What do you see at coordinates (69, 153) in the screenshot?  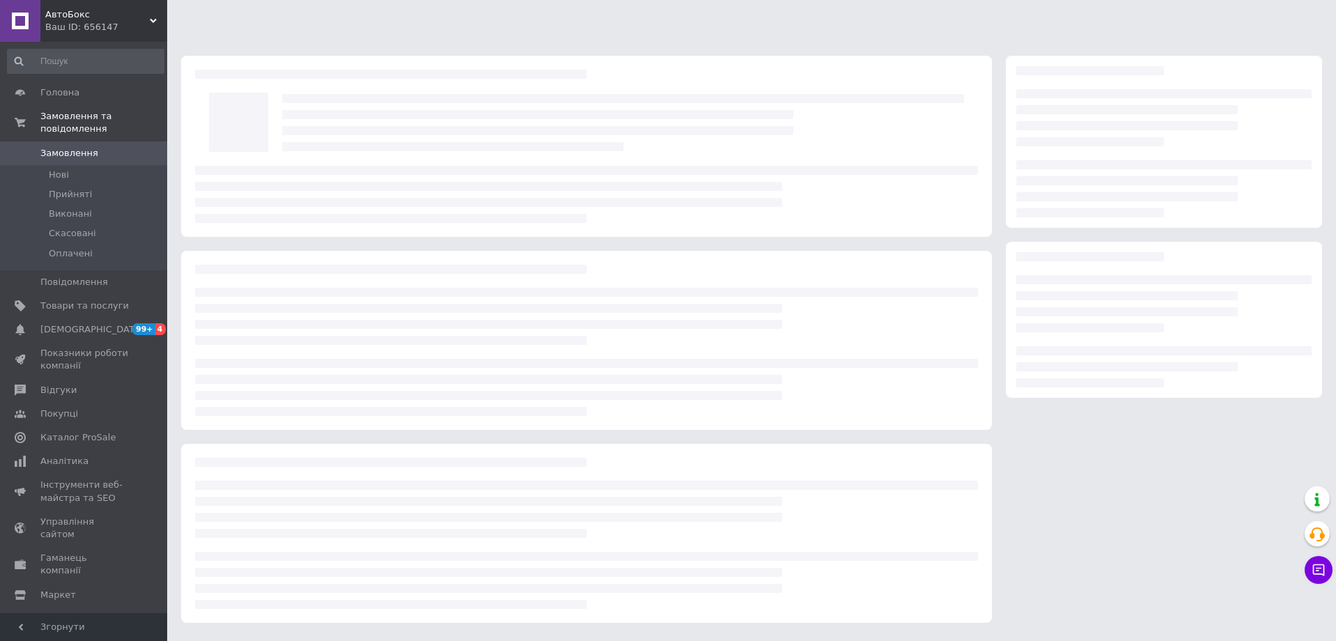 I see `span: Замовлення` at bounding box center [69, 153].